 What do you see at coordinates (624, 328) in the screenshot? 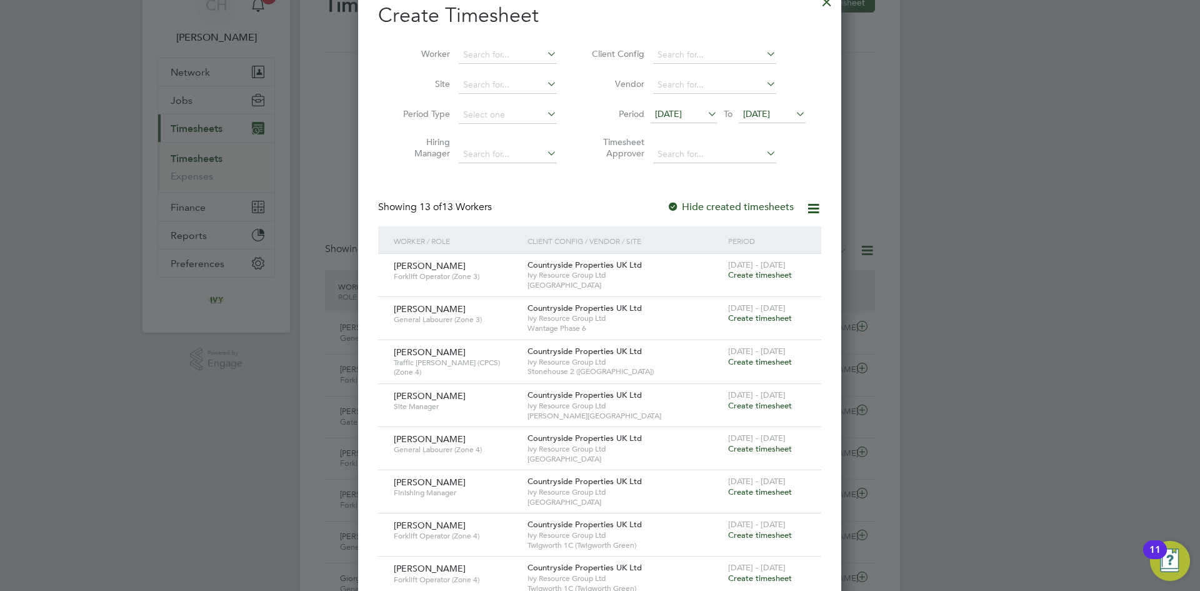
I see `span: Wantage Phase 6` at bounding box center [624, 328].